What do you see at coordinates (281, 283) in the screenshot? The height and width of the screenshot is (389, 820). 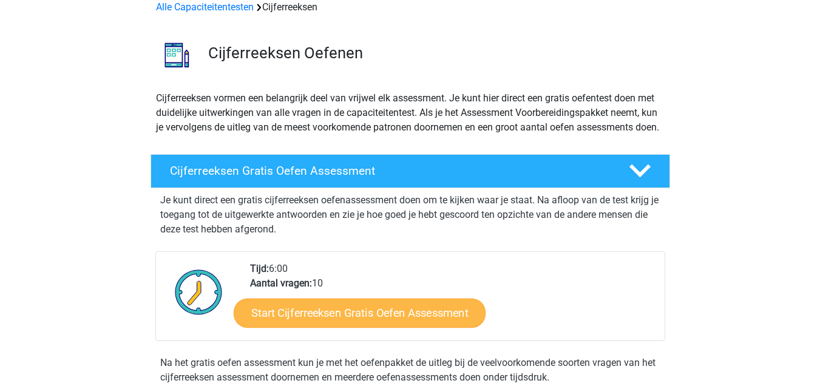 I see `b: Aantal vragen:` at bounding box center [281, 283].